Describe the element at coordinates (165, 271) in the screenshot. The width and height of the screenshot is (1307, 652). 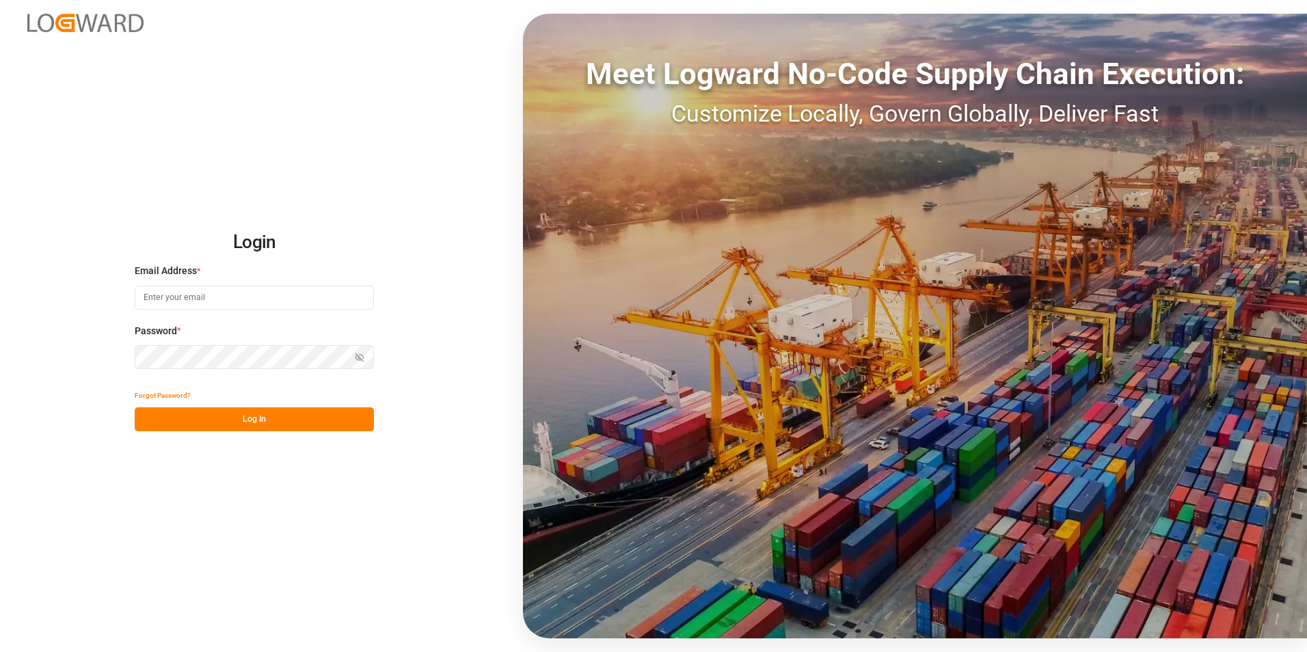
I see `span: Email Address` at that location.